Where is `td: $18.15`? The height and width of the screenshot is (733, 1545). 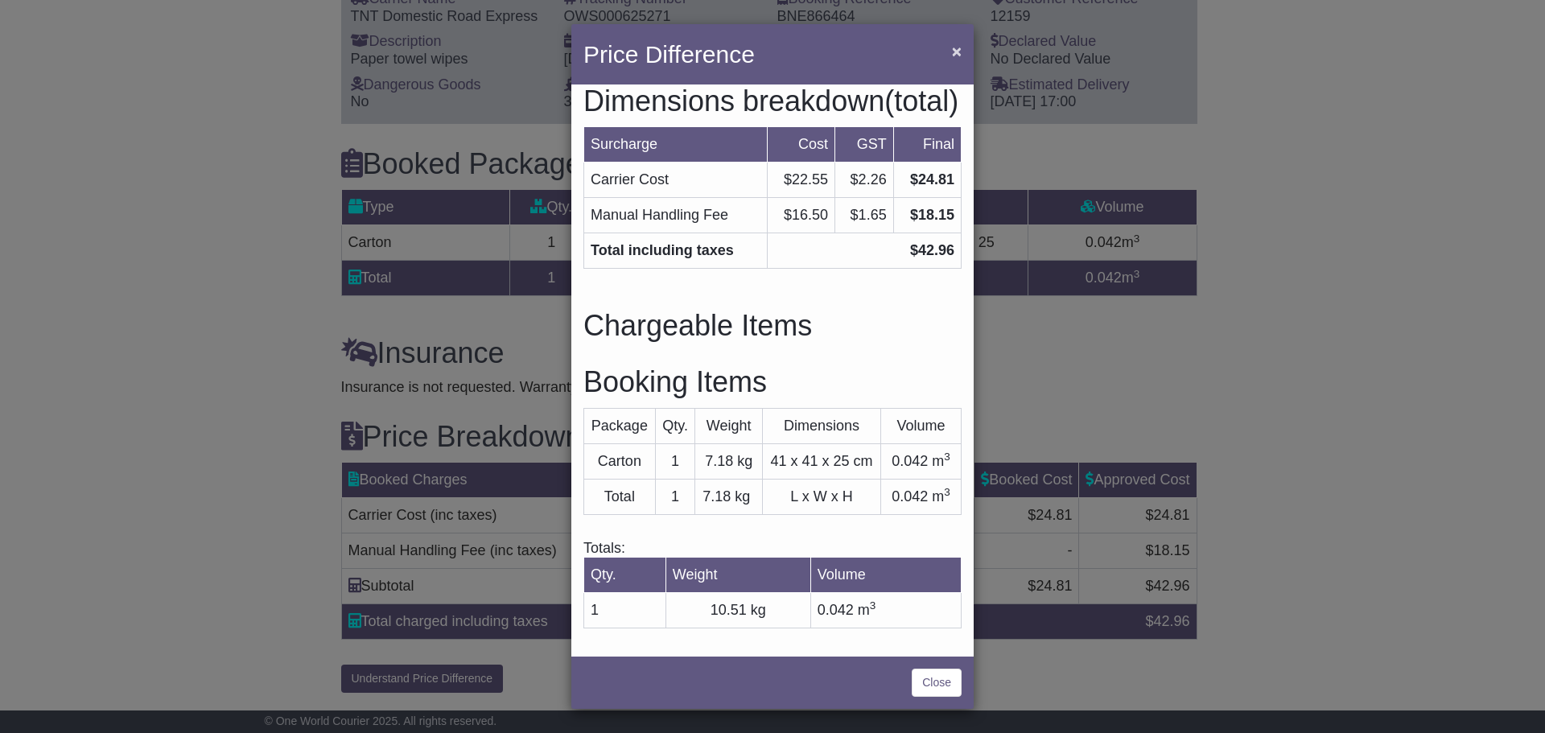
td: $18.15 is located at coordinates (927, 216).